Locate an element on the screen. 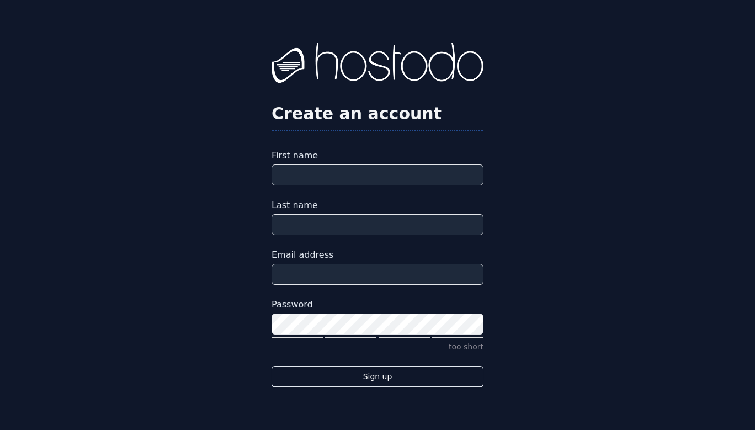 This screenshot has width=755, height=430. p: too short is located at coordinates (378, 347).